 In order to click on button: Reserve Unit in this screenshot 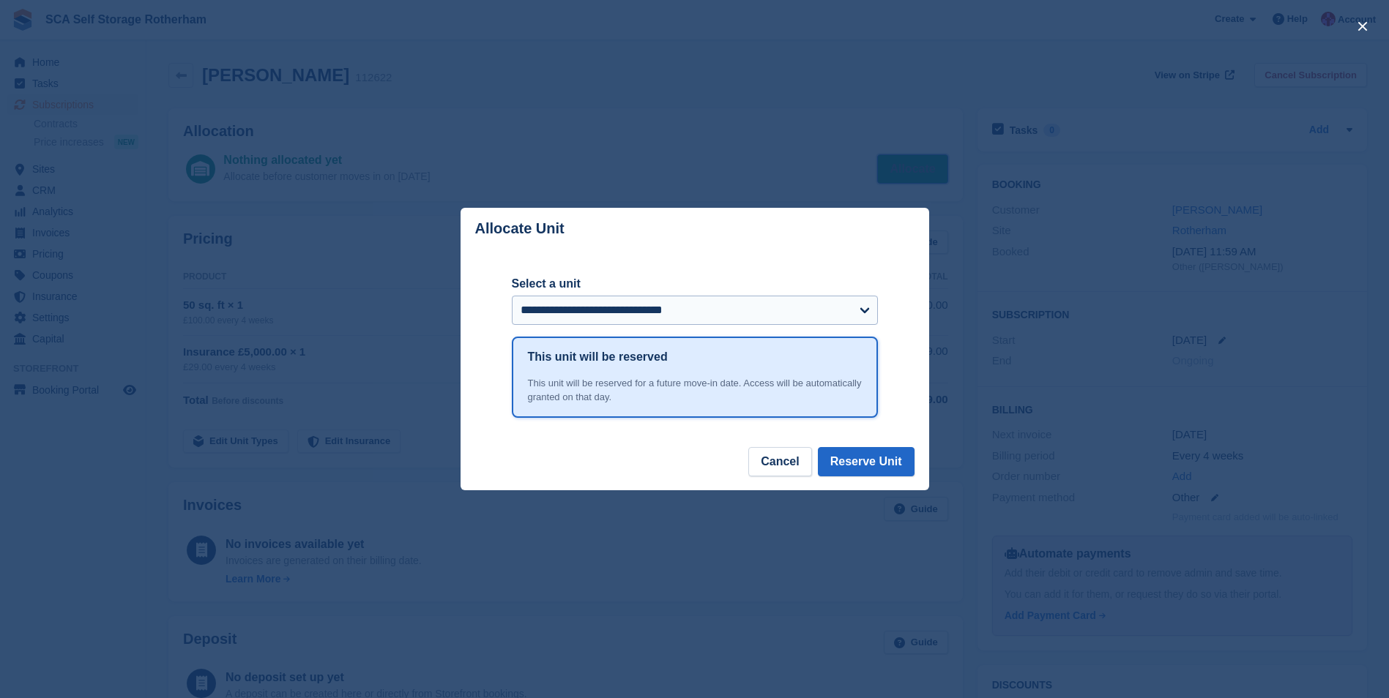, I will do `click(866, 462)`.